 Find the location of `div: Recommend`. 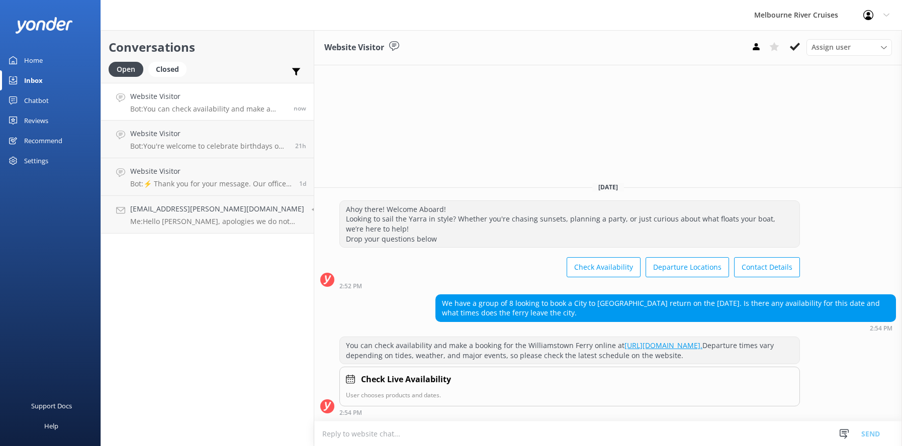

div: Recommend is located at coordinates (43, 141).